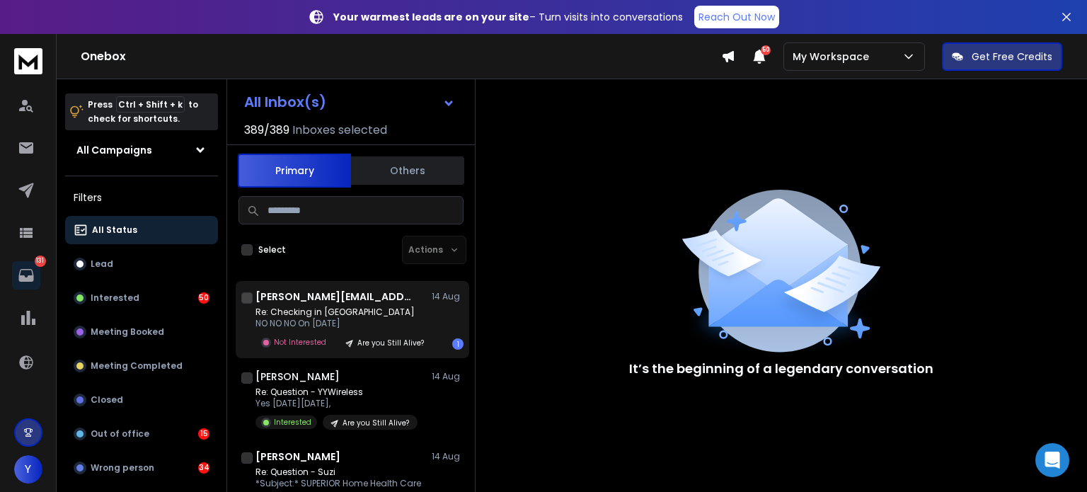  What do you see at coordinates (142, 230) in the screenshot?
I see `button: All Status` at bounding box center [142, 230].